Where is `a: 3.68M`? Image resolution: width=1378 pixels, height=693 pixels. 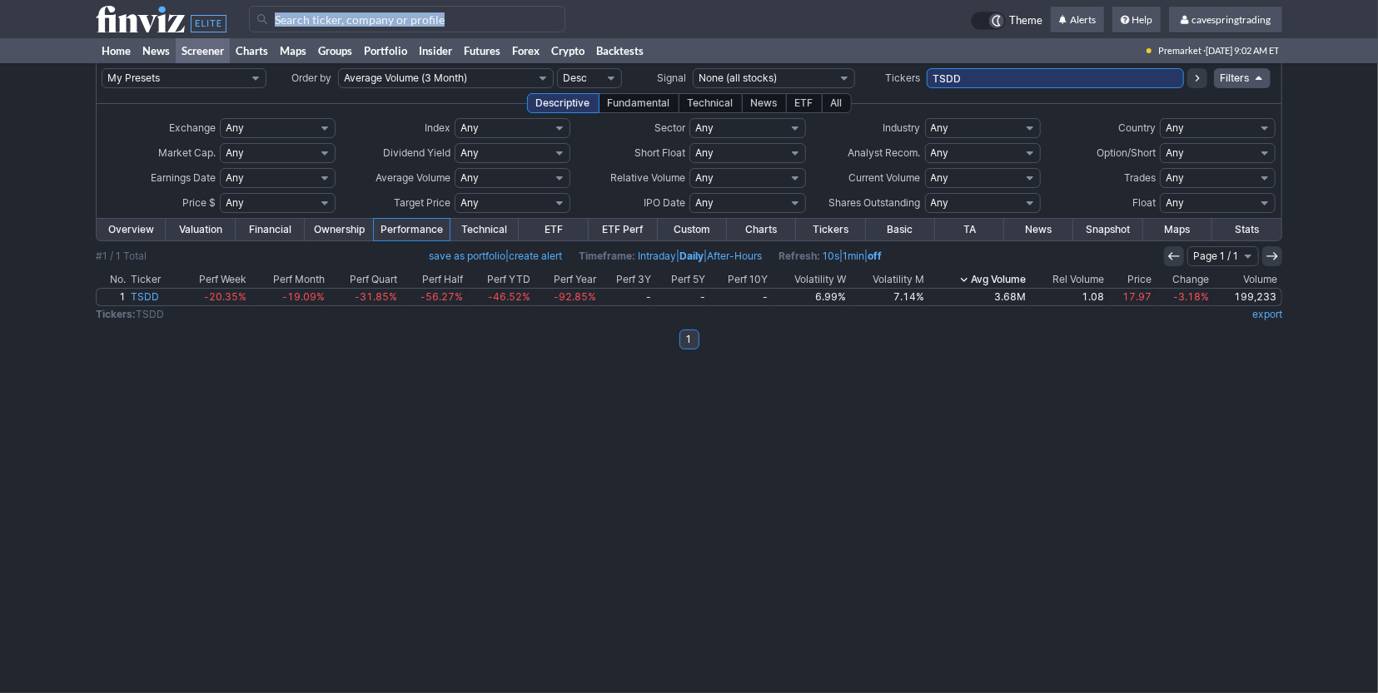
a: 3.68M is located at coordinates (977, 297).